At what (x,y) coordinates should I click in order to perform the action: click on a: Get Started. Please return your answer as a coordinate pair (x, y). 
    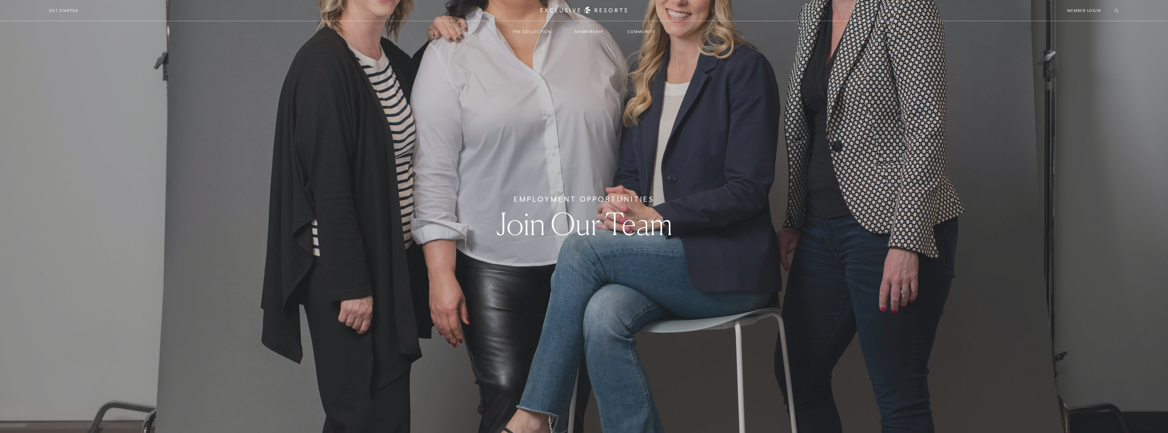
    Looking at the image, I should click on (64, 11).